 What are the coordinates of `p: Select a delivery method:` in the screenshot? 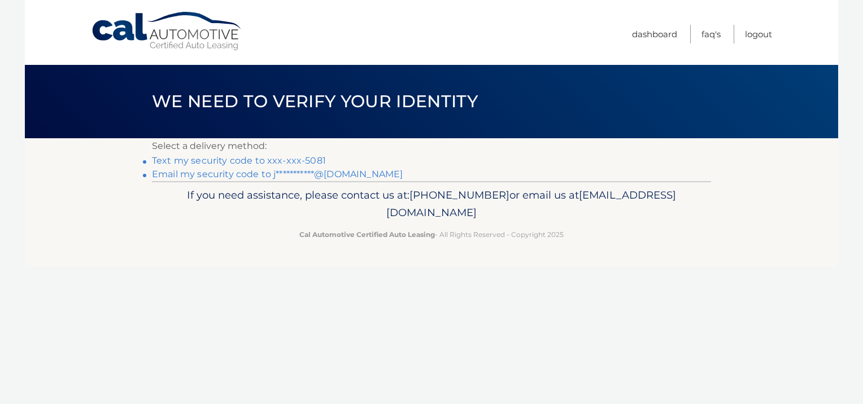 It's located at (431, 146).